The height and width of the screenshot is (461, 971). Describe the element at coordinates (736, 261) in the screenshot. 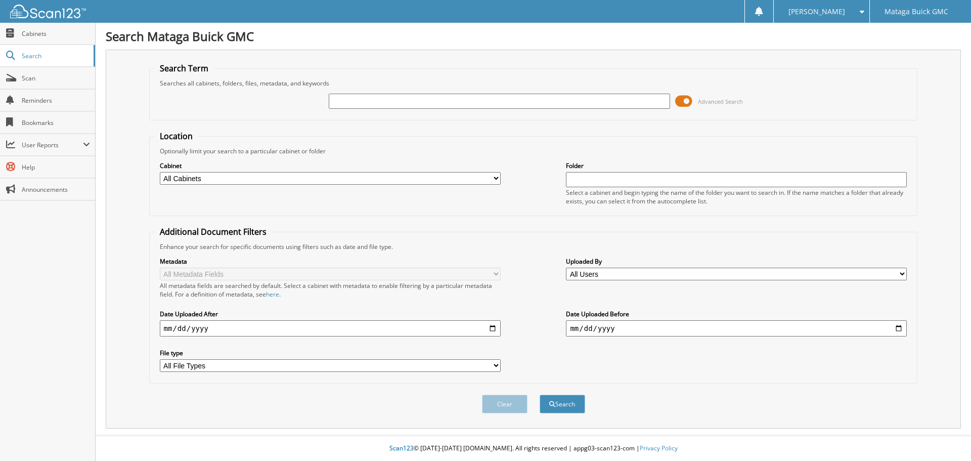

I see `label: Uploaded By` at that location.